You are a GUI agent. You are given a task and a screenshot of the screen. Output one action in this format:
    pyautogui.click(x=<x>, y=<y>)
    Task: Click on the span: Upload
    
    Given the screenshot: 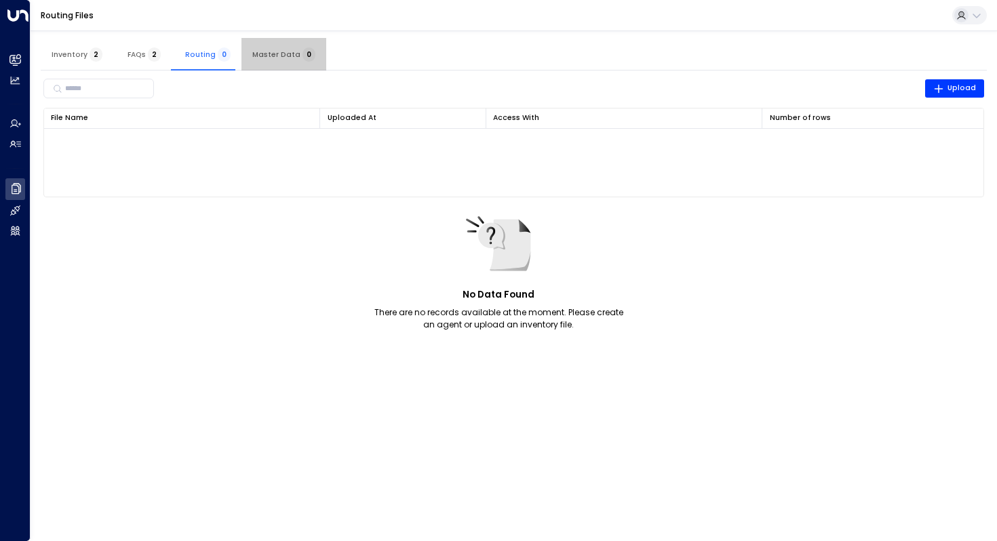 What is the action you would take?
    pyautogui.click(x=955, y=88)
    